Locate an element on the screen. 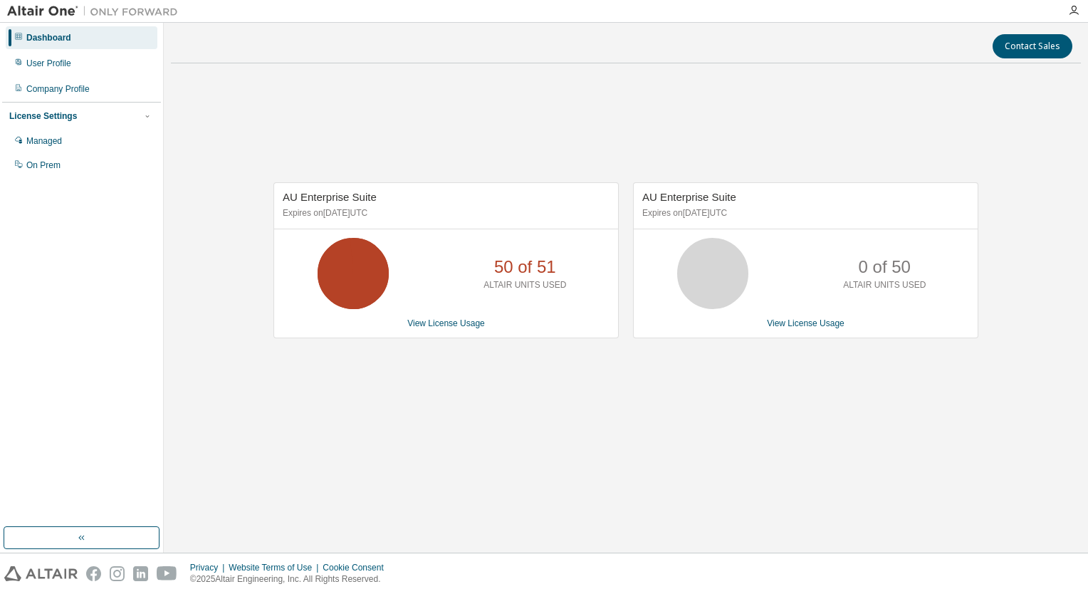 This screenshot has width=1088, height=594. img: Altair One is located at coordinates (96, 11).